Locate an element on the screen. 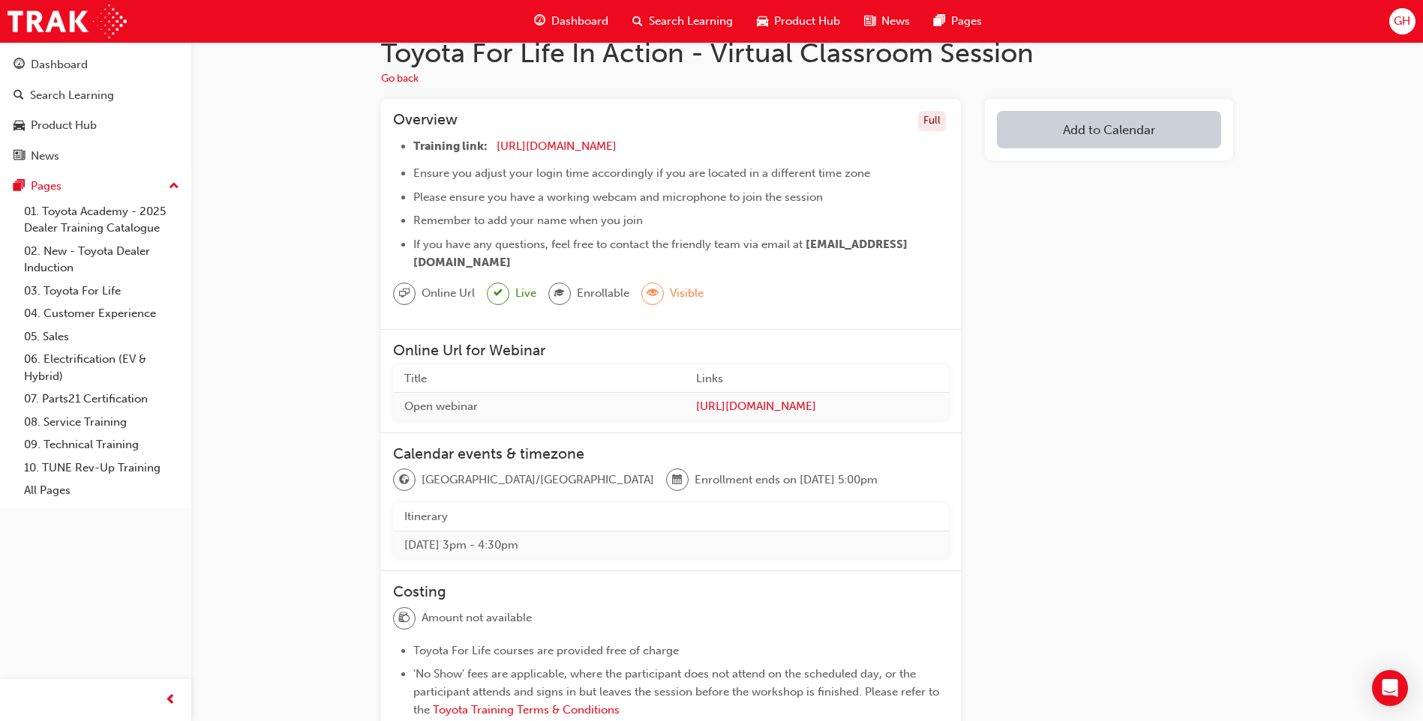 This screenshot has height=721, width=1423. a: 07. Parts21 Certification is located at coordinates (101, 399).